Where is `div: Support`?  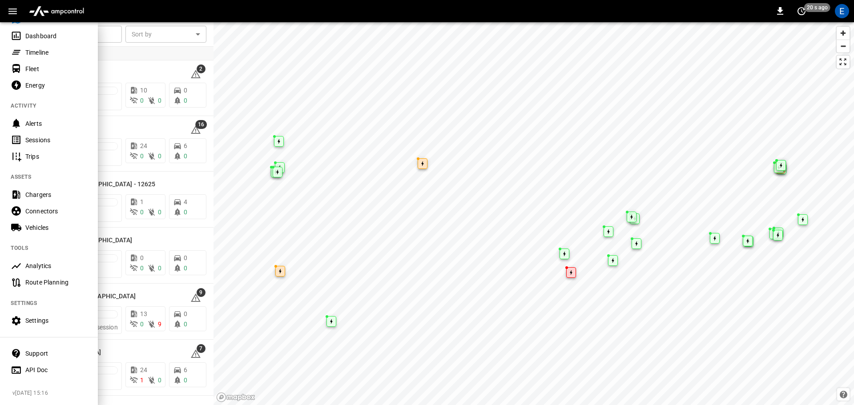 div: Support is located at coordinates (56, 354).